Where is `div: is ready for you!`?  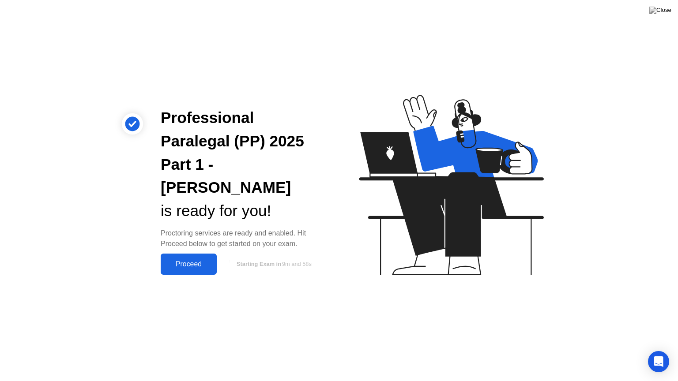 div: is ready for you! is located at coordinates (243, 211).